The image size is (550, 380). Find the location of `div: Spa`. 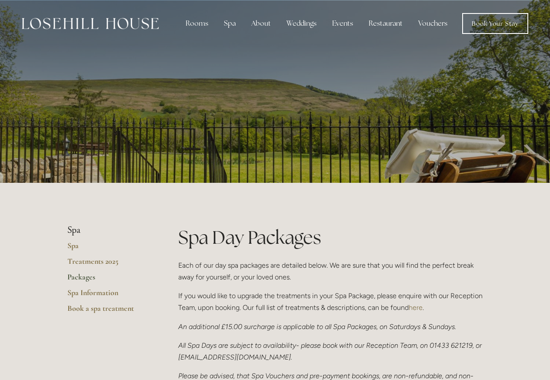

div: Spa is located at coordinates (230, 23).